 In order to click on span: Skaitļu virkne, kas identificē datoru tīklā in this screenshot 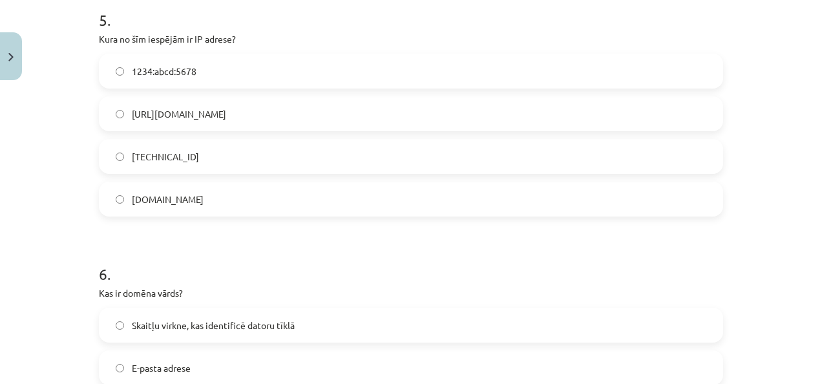, I will do `click(213, 325)`.